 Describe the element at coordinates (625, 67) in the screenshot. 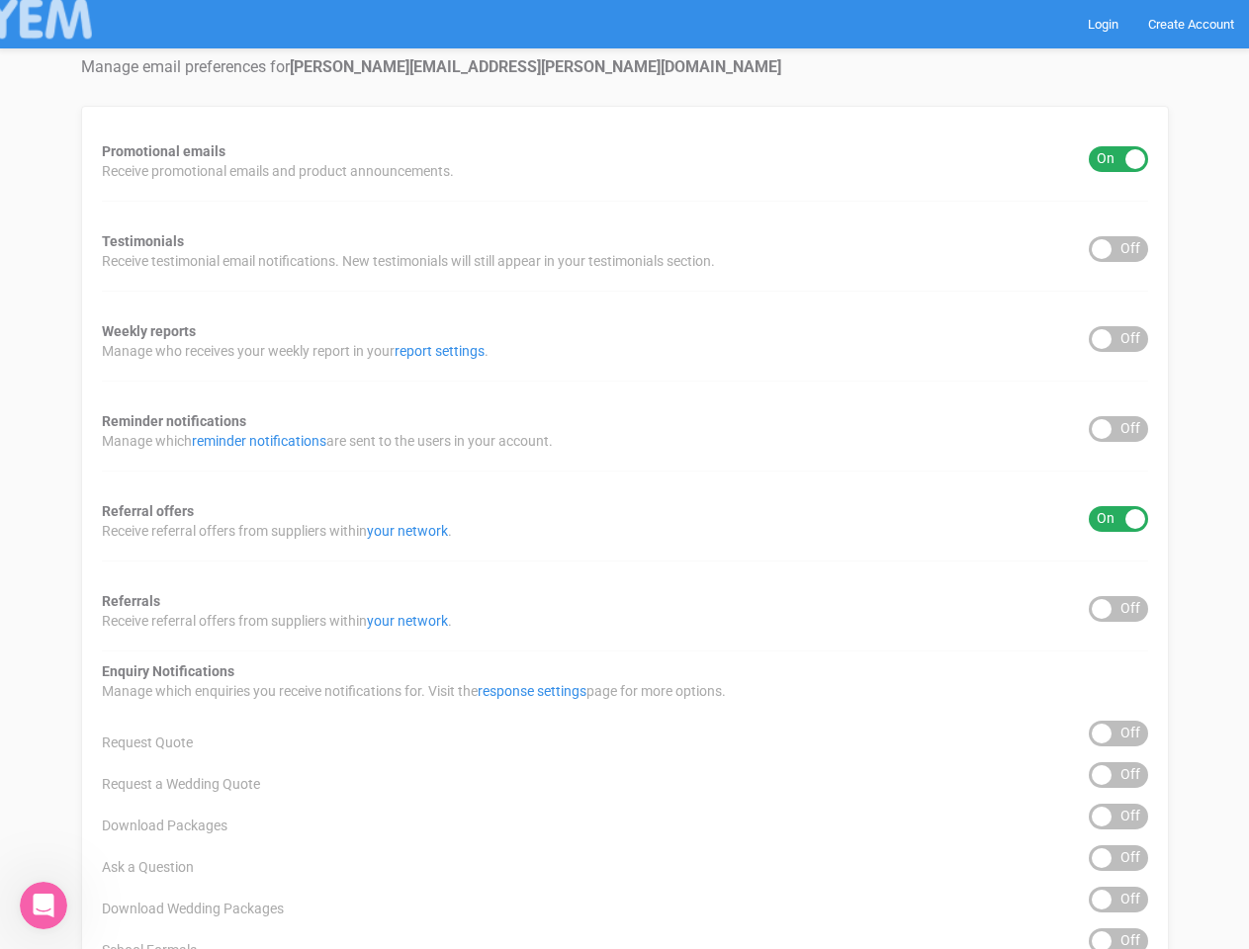

I see `h4: Manage email preferences for` at that location.